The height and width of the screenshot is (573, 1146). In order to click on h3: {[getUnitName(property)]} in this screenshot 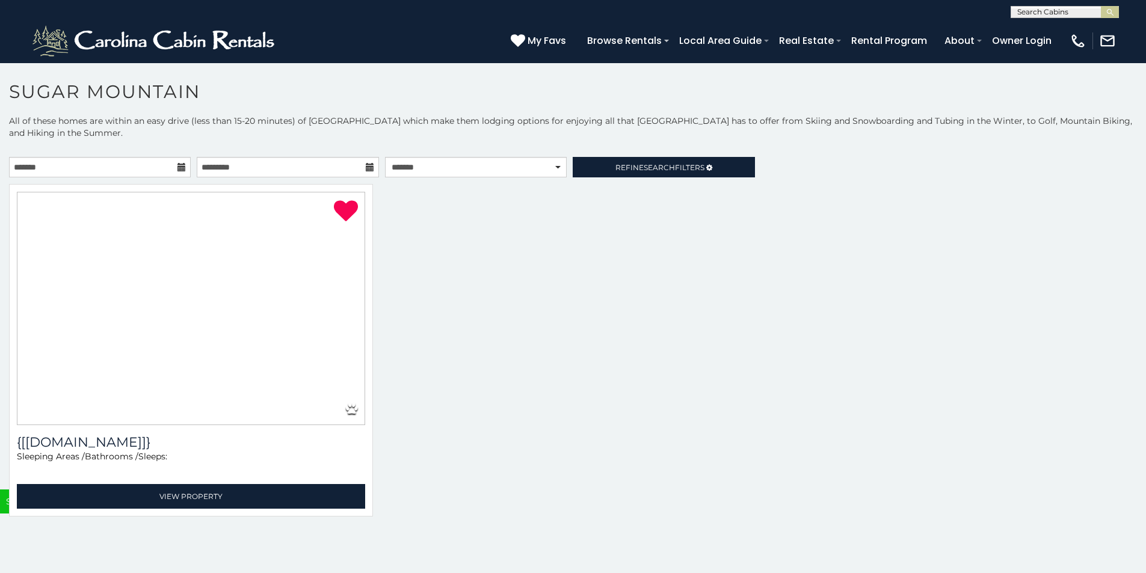, I will do `click(191, 442)`.